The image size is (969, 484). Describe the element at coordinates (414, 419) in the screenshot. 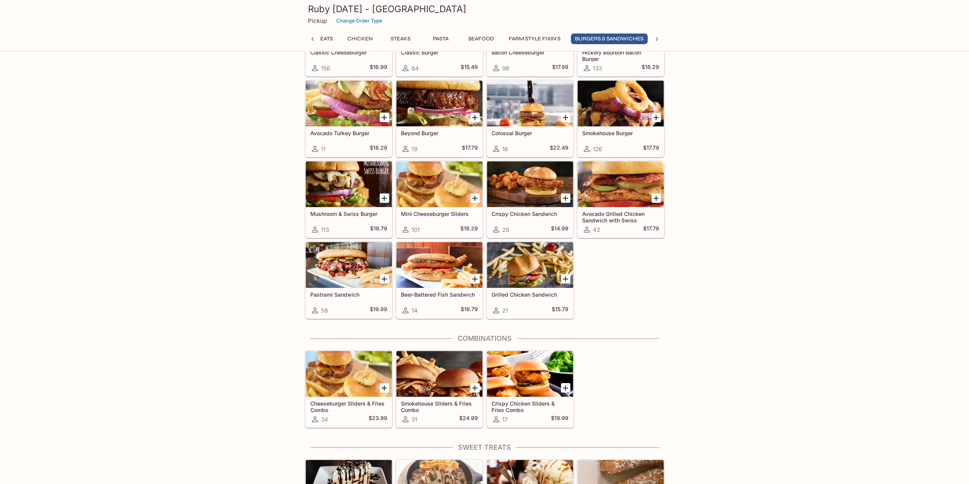

I see `span: 31` at that location.